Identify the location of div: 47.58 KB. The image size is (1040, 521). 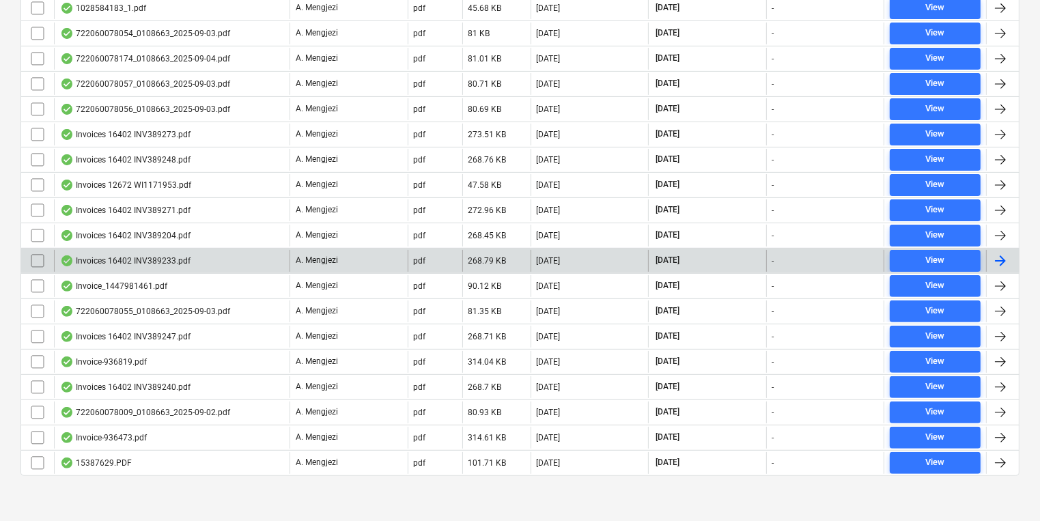
(485, 185).